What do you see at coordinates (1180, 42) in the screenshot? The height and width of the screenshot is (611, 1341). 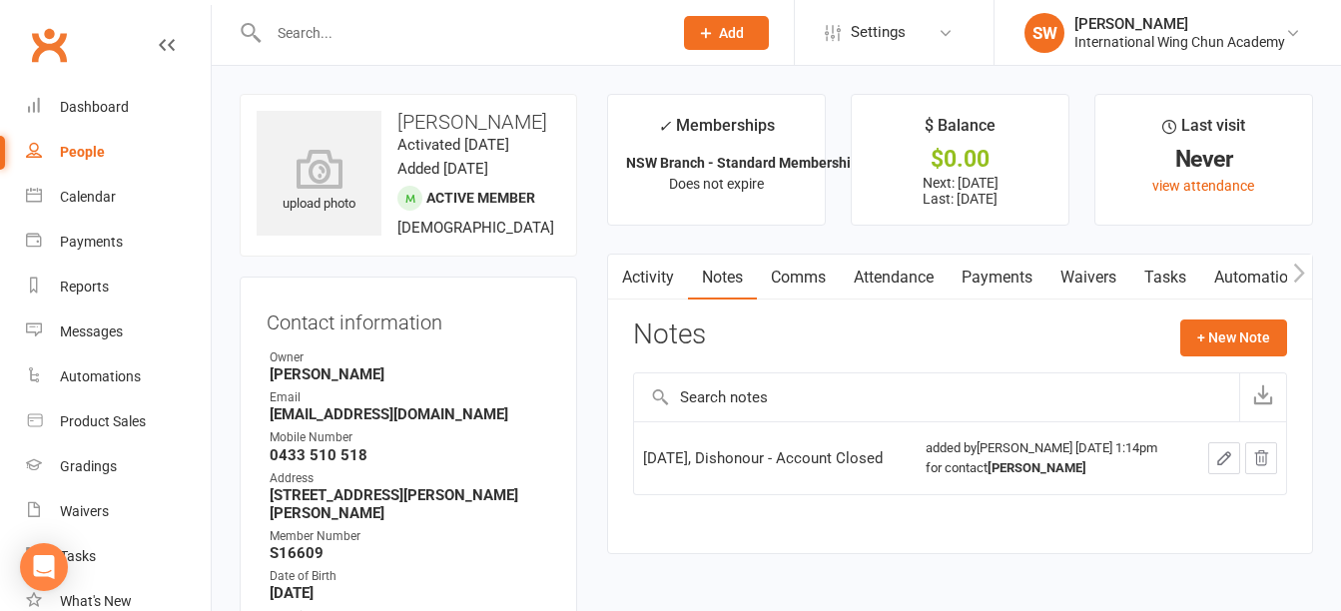 I see `div: International Wing Chun Academy` at bounding box center [1180, 42].